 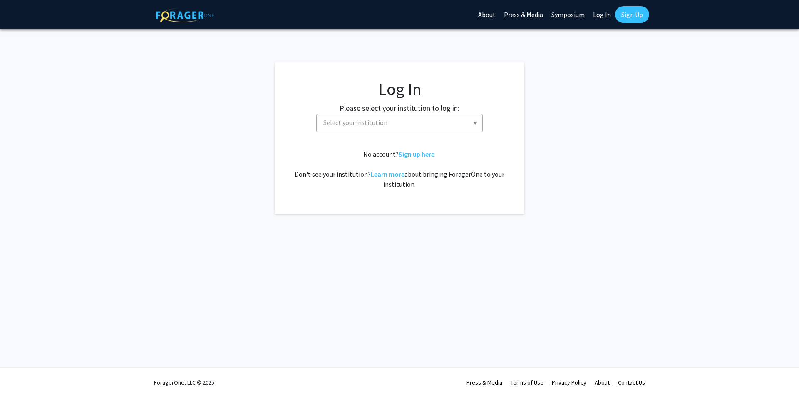 What do you see at coordinates (417, 154) in the screenshot?
I see `a: Sign up here` at bounding box center [417, 154].